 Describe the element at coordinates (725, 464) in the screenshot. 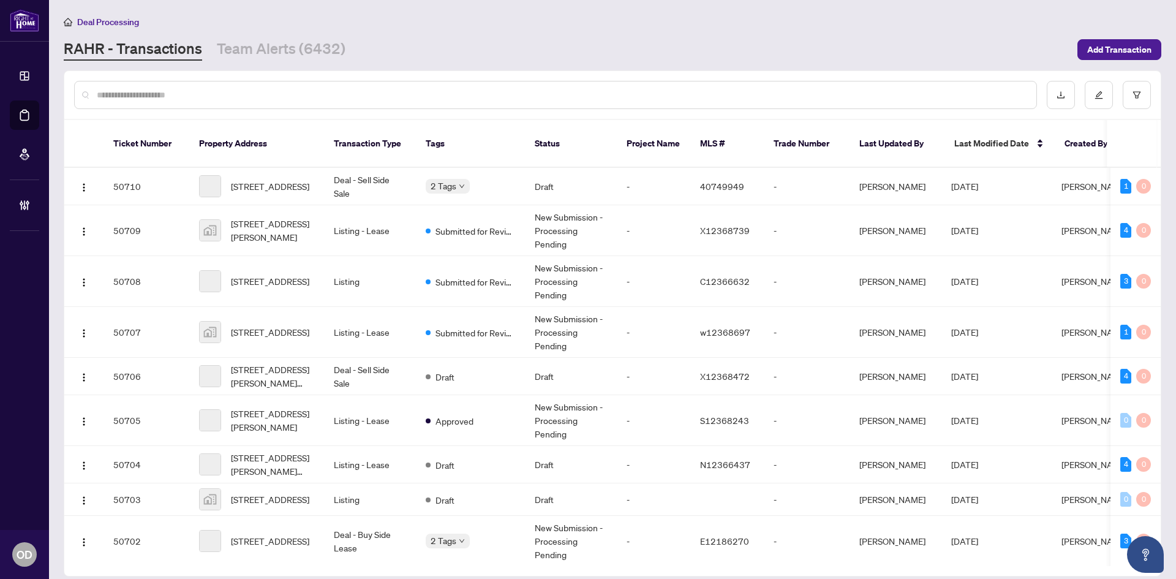

I see `span: N12366437` at that location.